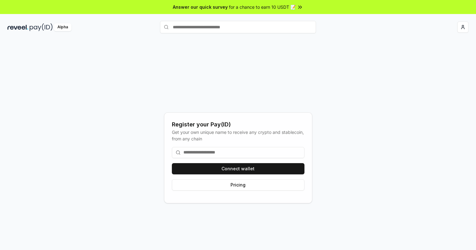  What do you see at coordinates (238, 185) in the screenshot?
I see `button: Pricing` at bounding box center [238, 185].